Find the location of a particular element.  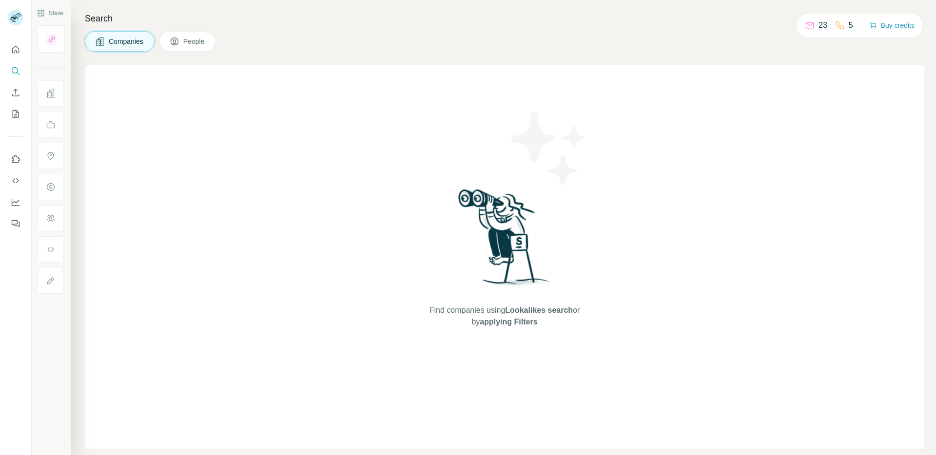

button: Buy credits is located at coordinates (892, 25).